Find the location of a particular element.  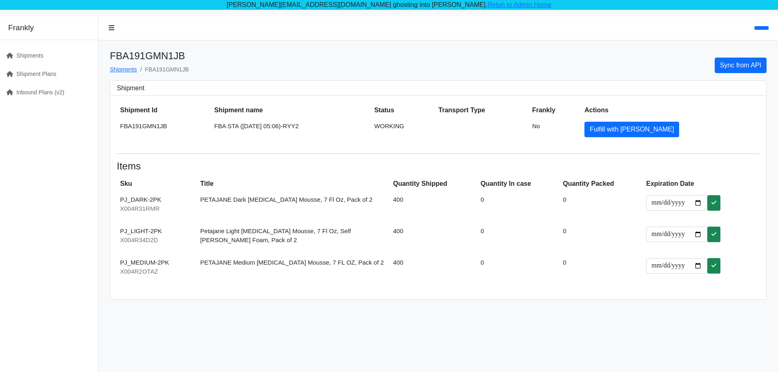

h3: Shipment is located at coordinates (438, 88).